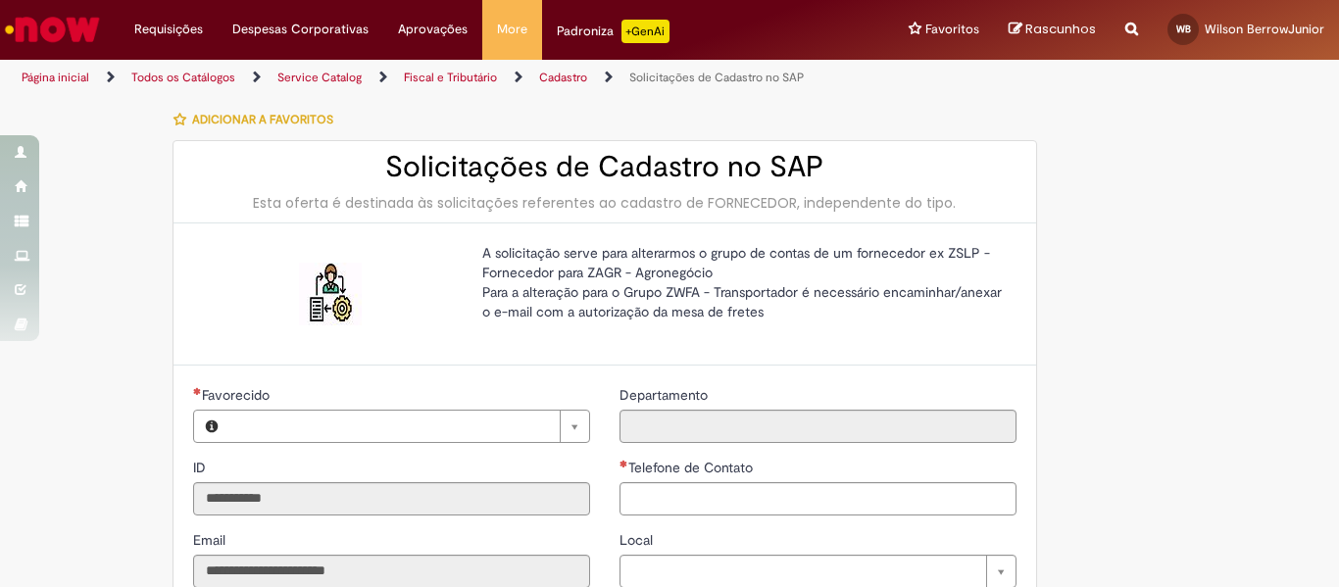 This screenshot has width=1339, height=587. I want to click on a: Página inicial, so click(55, 77).